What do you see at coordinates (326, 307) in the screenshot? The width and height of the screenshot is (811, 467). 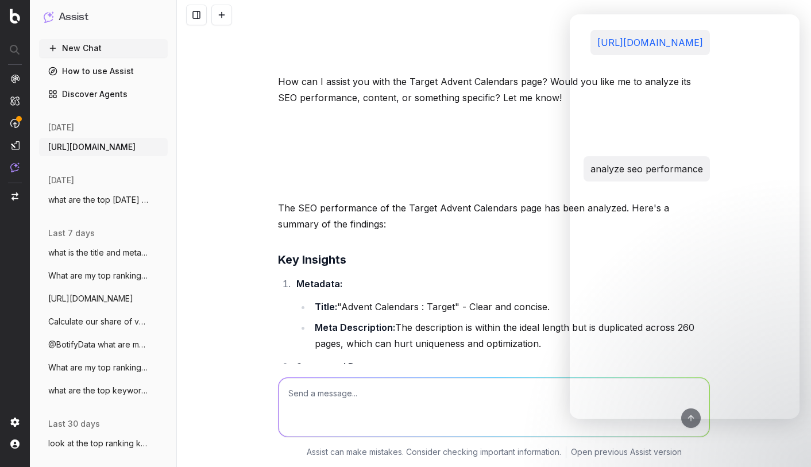 I see `strong: Title:` at bounding box center [326, 307].